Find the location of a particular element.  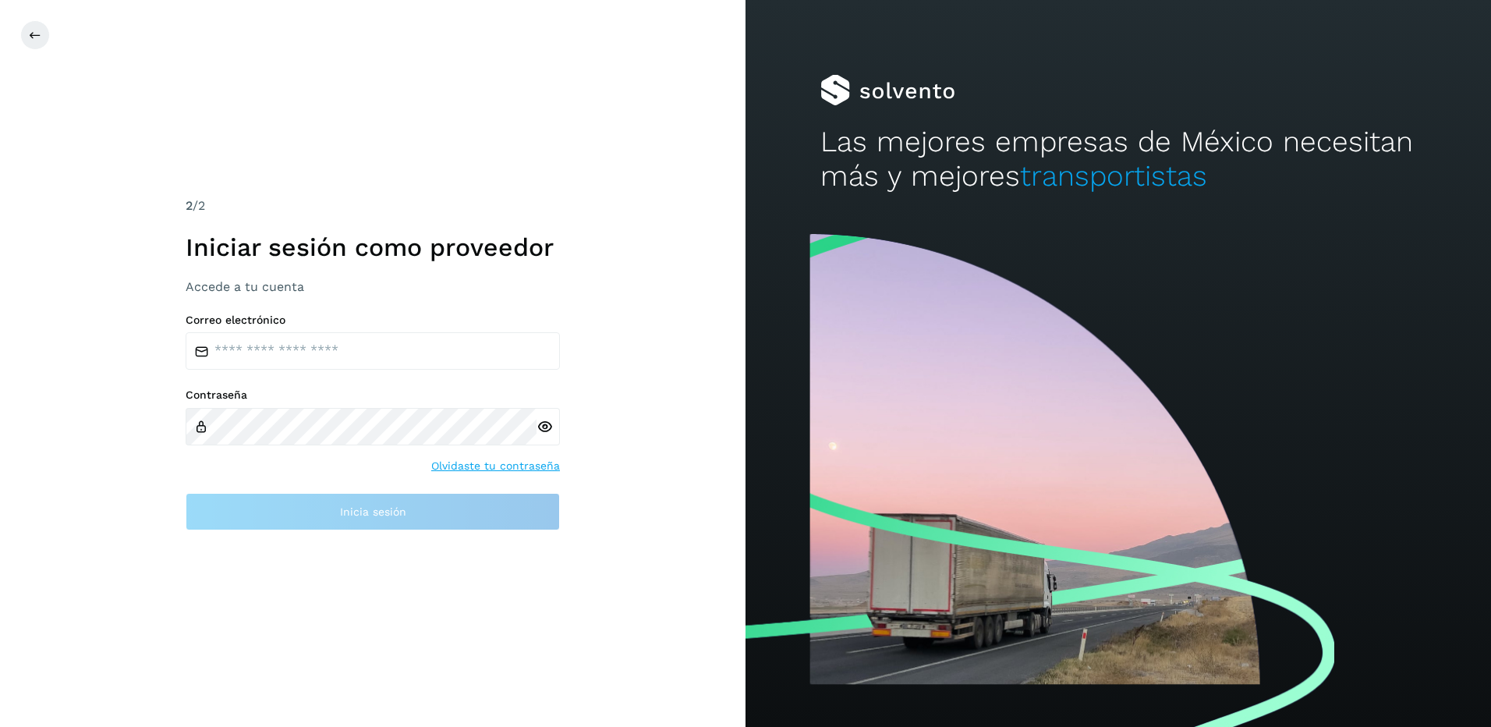

h2: Las mejores empresas de México necesitan más y mejores is located at coordinates (1118, 159).